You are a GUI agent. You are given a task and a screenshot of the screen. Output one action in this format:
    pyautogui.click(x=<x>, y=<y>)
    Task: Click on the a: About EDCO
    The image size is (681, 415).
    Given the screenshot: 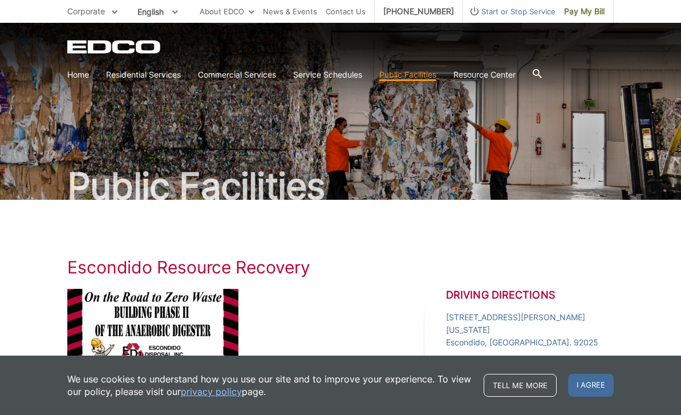 What is the action you would take?
    pyautogui.click(x=227, y=11)
    